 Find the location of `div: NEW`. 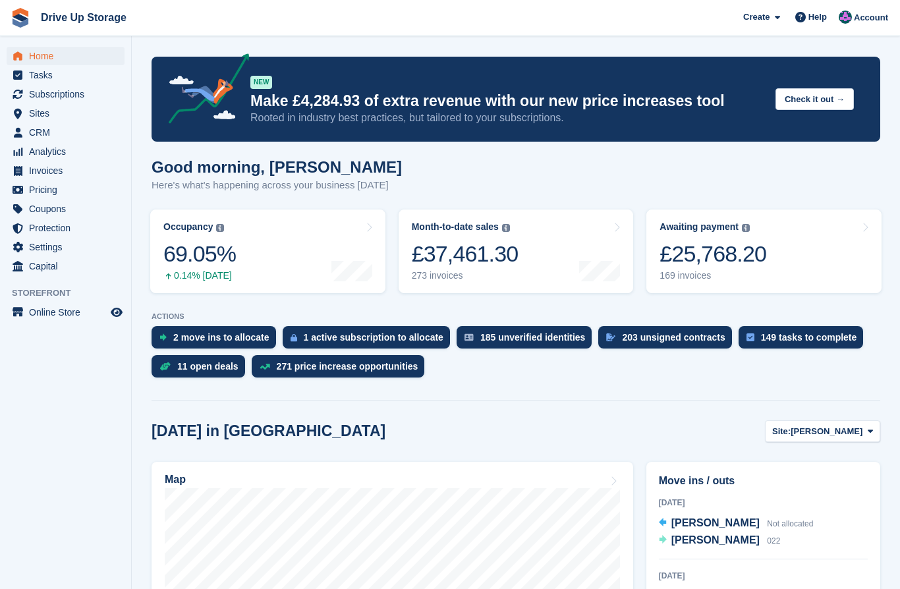

div: NEW is located at coordinates (261, 82).